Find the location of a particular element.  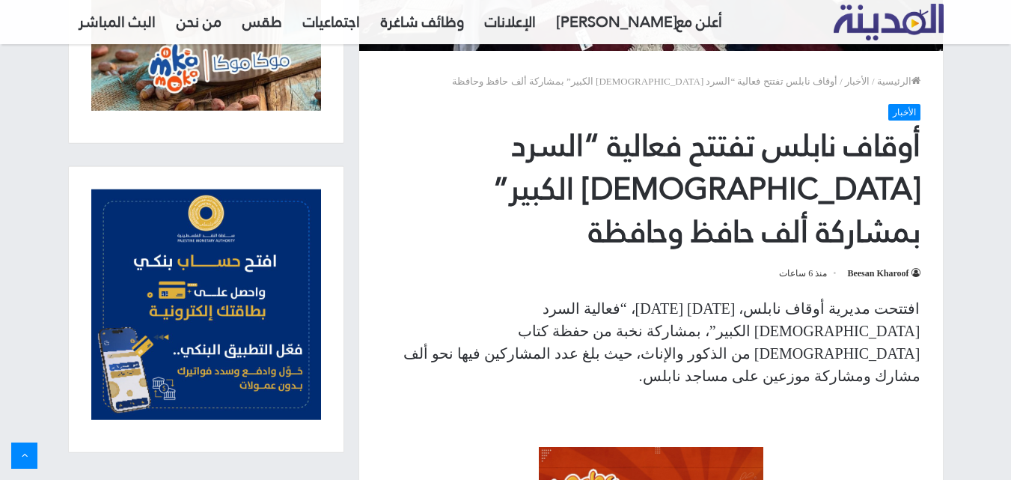

a: Beesan Kharoof is located at coordinates (883, 273).